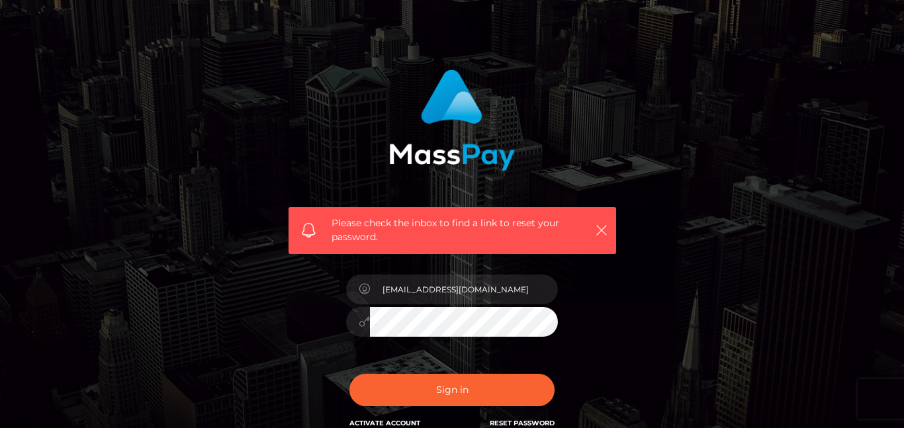 This screenshot has height=428, width=904. I want to click on input: E-mail..., so click(464, 289).